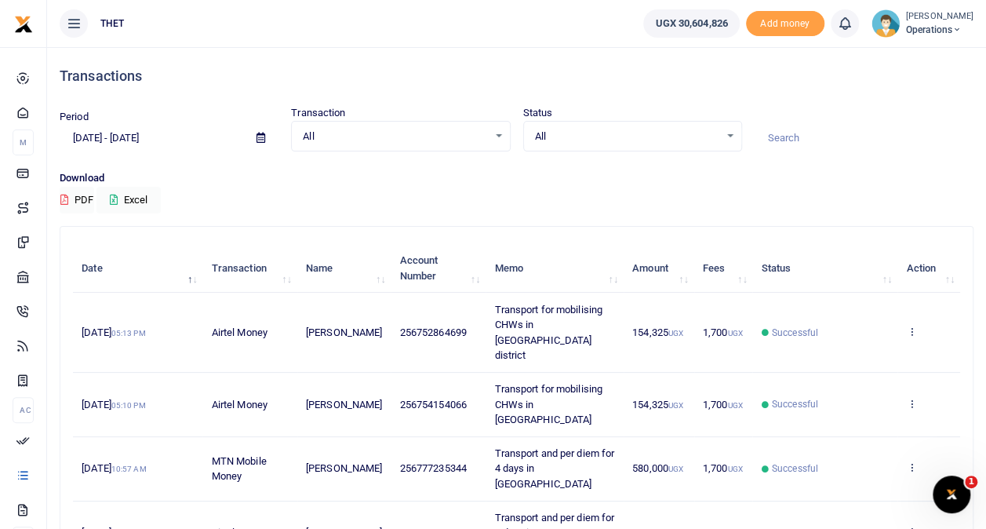  What do you see at coordinates (433, 468) in the screenshot?
I see `span: 256777235344` at bounding box center [433, 468].